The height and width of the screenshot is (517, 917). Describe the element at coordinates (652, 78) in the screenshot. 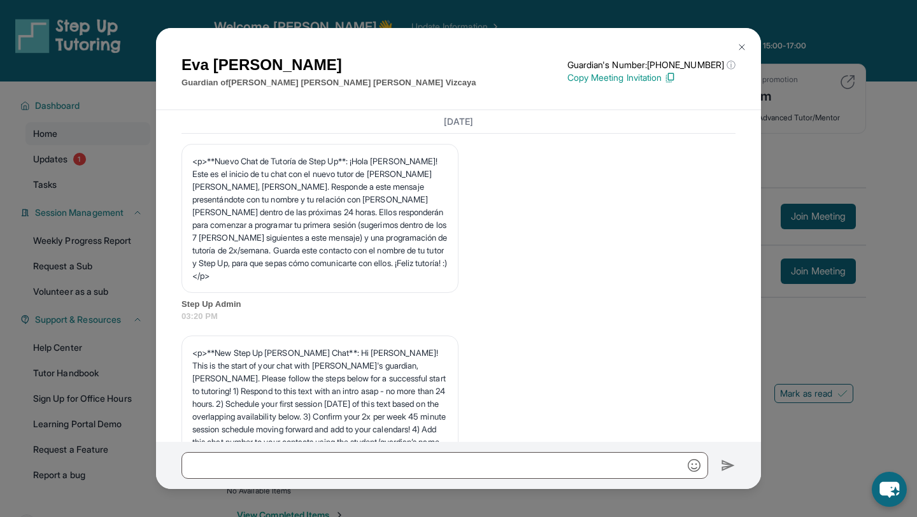

I see `p: Copy Meeting Invitation` at that location.